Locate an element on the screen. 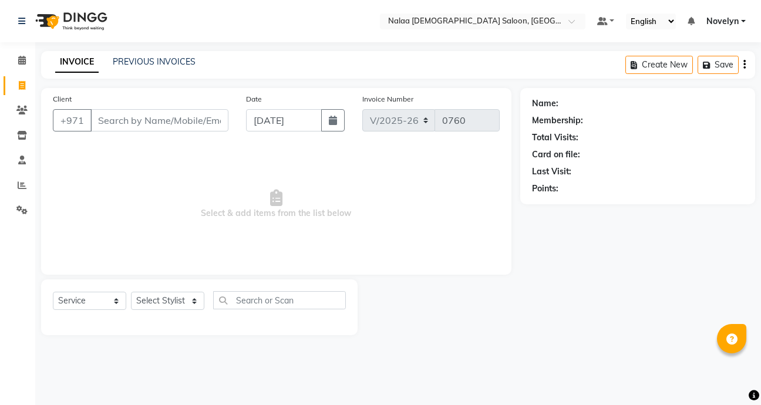 The height and width of the screenshot is (405, 761). a: INVOICE is located at coordinates (77, 62).